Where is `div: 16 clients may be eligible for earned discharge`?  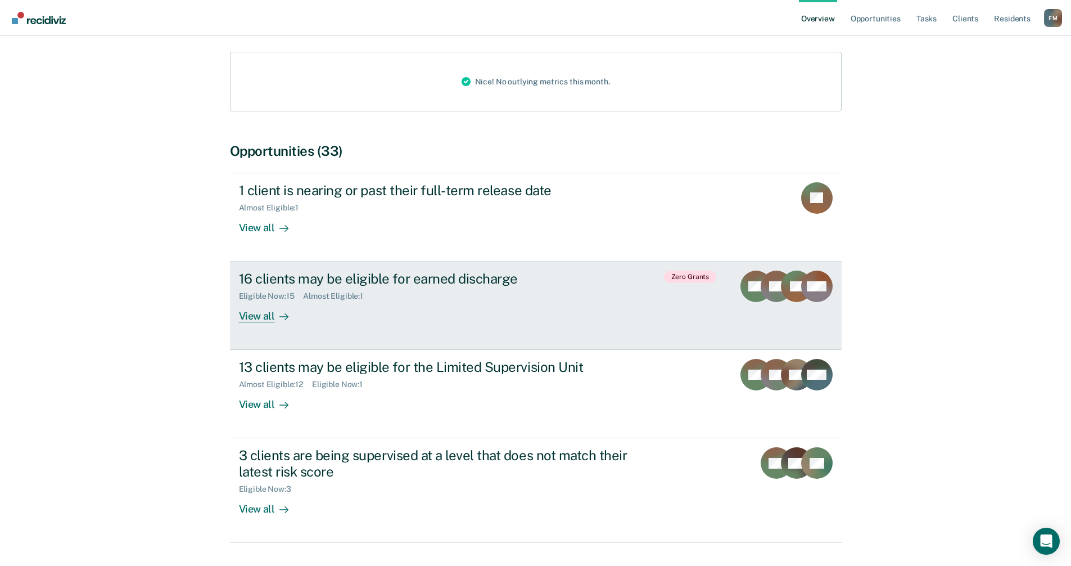
div: 16 clients may be eligible for earned discharge is located at coordinates (436, 278).